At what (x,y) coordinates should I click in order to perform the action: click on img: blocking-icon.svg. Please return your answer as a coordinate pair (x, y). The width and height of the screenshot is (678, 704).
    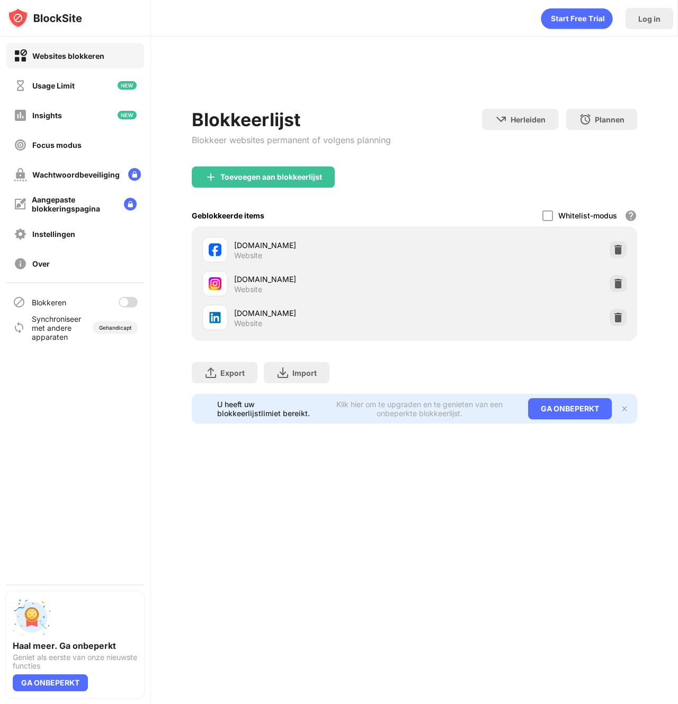
    Looking at the image, I should click on (19, 302).